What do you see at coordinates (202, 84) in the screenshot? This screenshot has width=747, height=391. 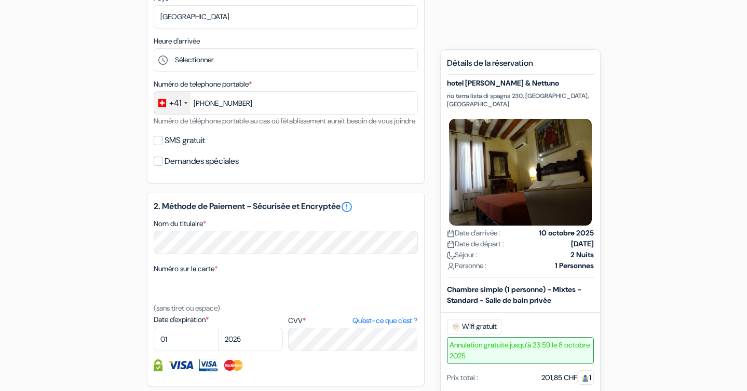 I see `label: Numéro de telephone portable` at bounding box center [202, 84].